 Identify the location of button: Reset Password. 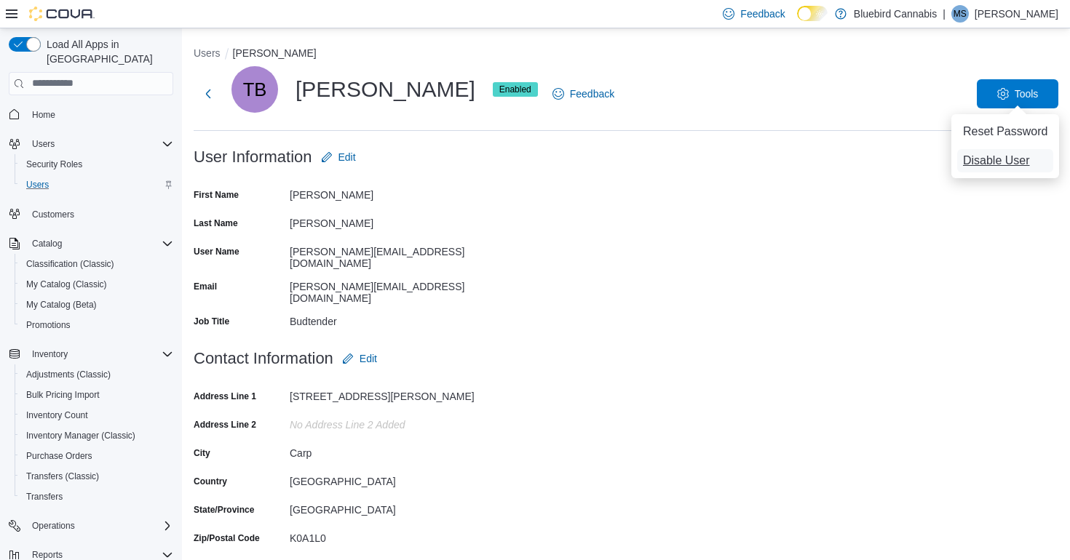
(1005, 132).